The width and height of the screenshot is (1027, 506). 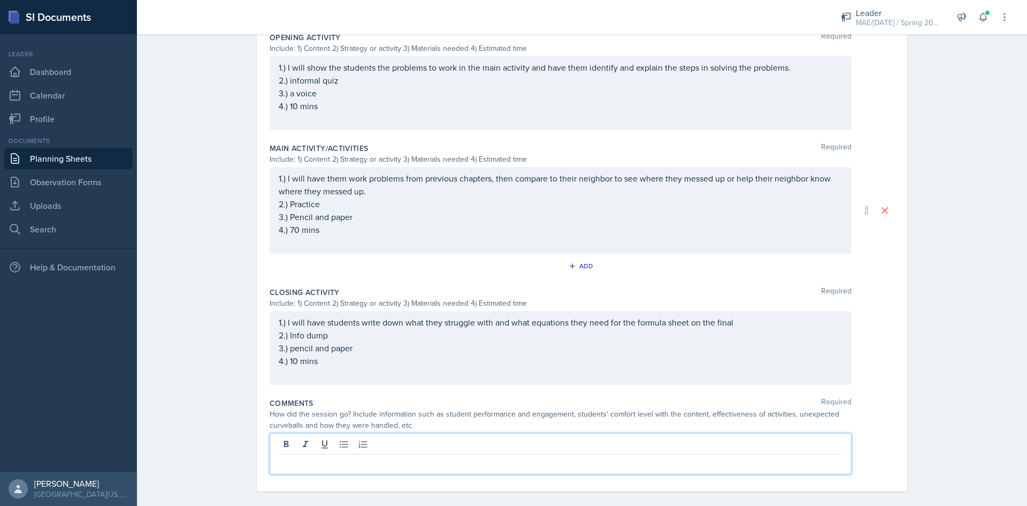 I want to click on div: Documents, so click(x=68, y=141).